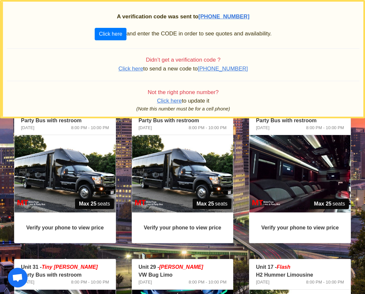 The width and height of the screenshot is (365, 294). I want to click on p: Unit 17 -, so click(300, 267).